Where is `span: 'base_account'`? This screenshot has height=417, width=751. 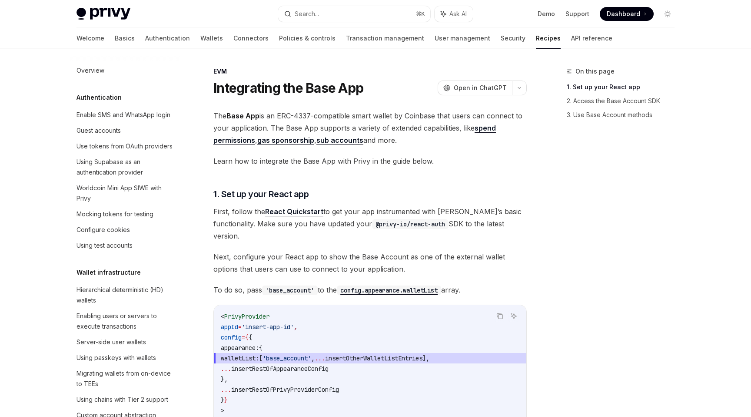
span: 'base_account' is located at coordinates (287, 358).